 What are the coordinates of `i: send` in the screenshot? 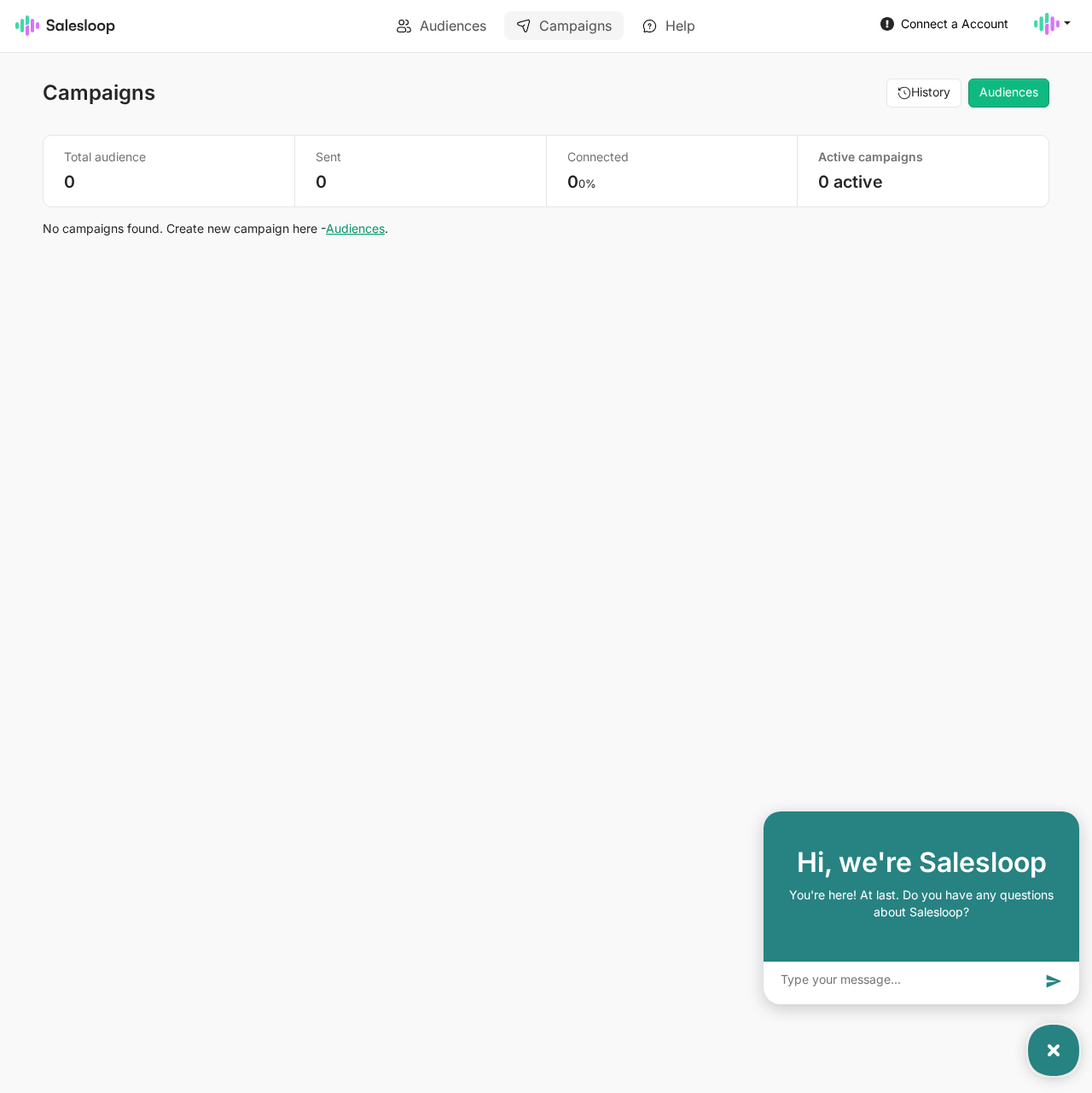 It's located at (1053, 981).